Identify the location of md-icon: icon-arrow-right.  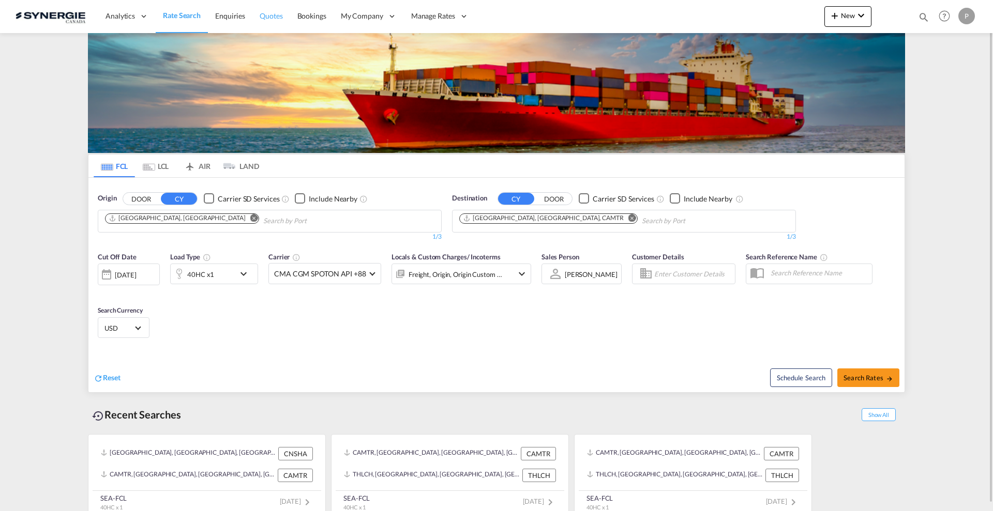
(889, 379).